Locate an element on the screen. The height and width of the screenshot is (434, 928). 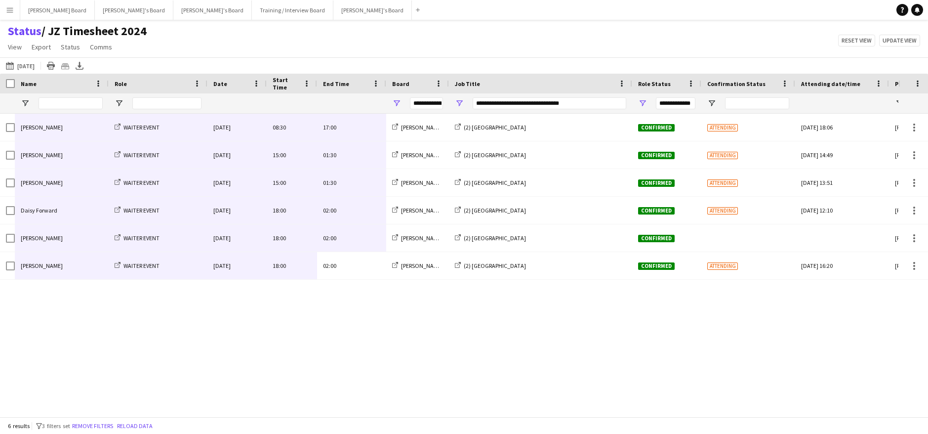
span: Board is located at coordinates (401, 83).